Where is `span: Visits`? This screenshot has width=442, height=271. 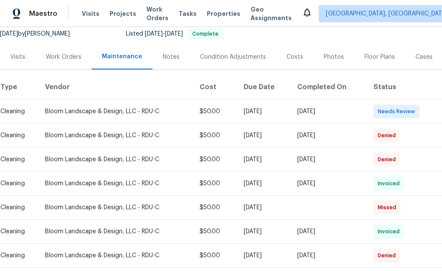
span: Visits is located at coordinates (90, 14).